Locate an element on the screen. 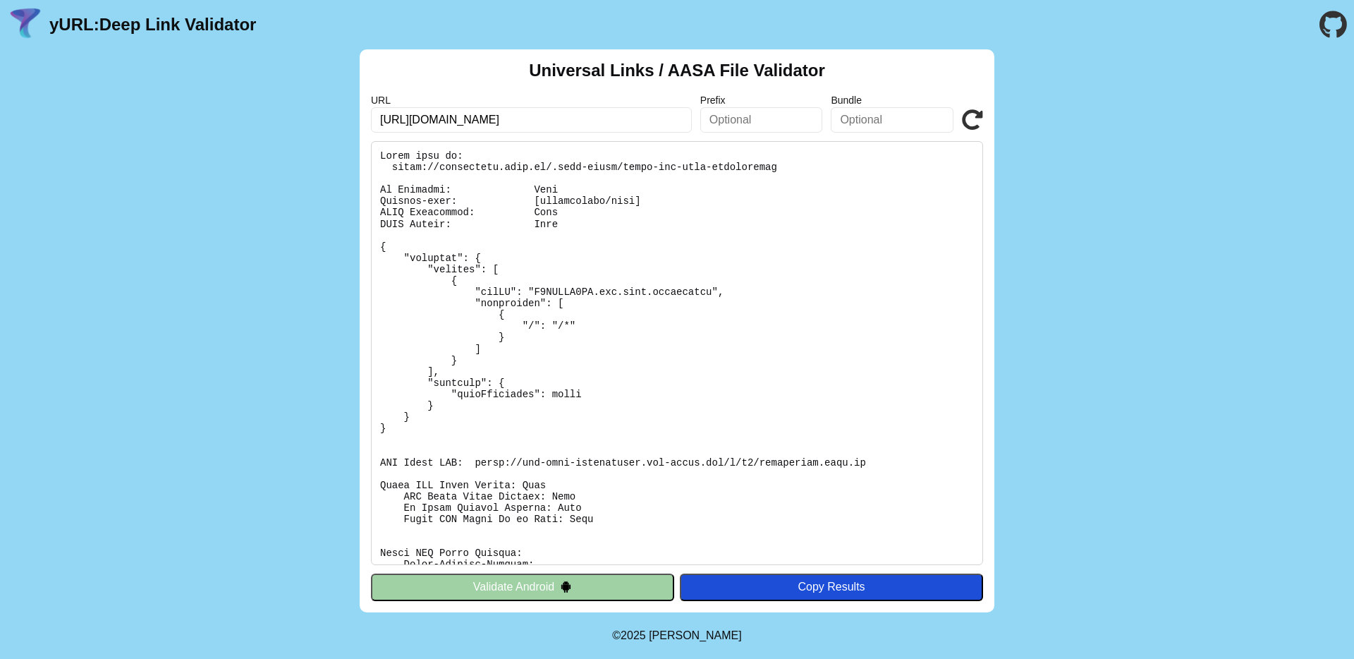 Image resolution: width=1354 pixels, height=659 pixels. button: Copy Results is located at coordinates (832, 587).